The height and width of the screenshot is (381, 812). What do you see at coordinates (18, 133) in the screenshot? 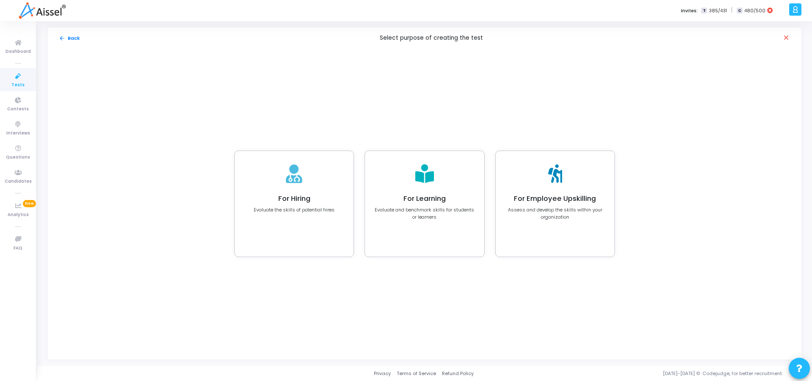
I see `span: Interviews` at bounding box center [18, 133].